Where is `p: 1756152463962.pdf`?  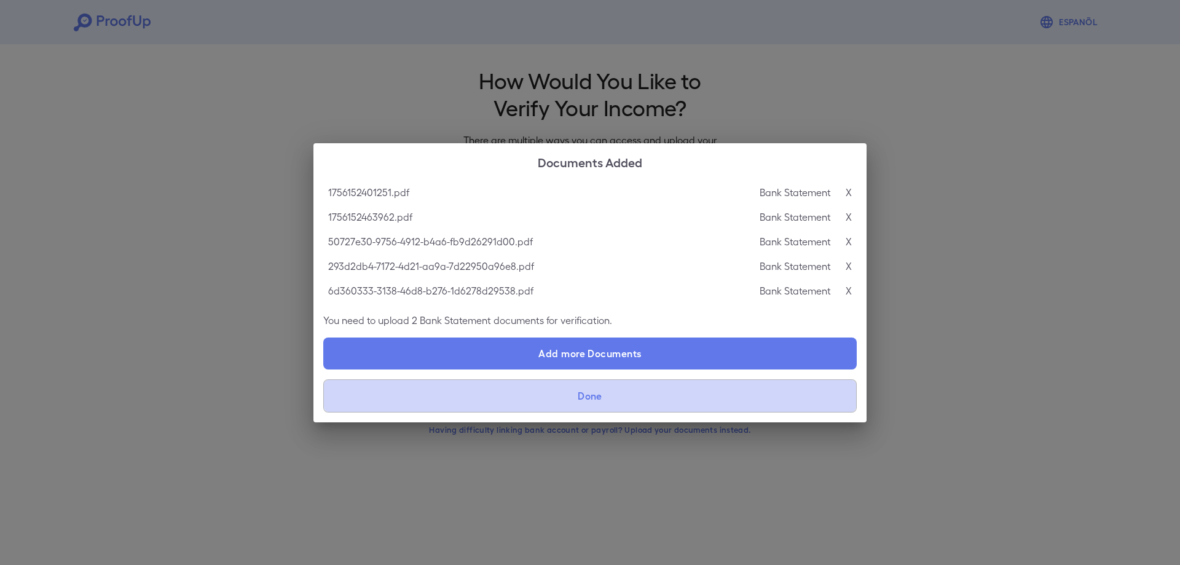
p: 1756152463962.pdf is located at coordinates (370, 217).